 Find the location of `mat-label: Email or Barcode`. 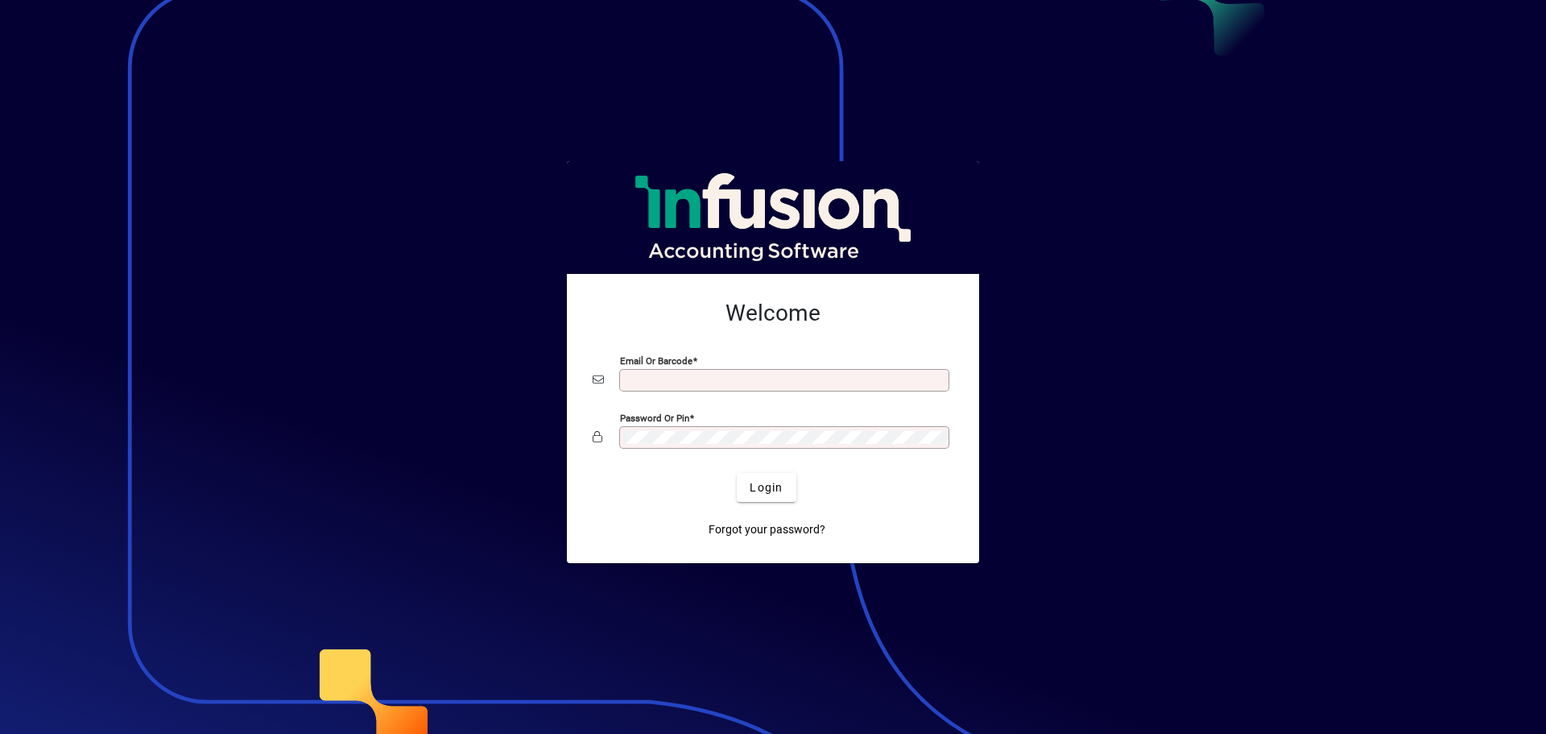

mat-label: Email or Barcode is located at coordinates (656, 361).